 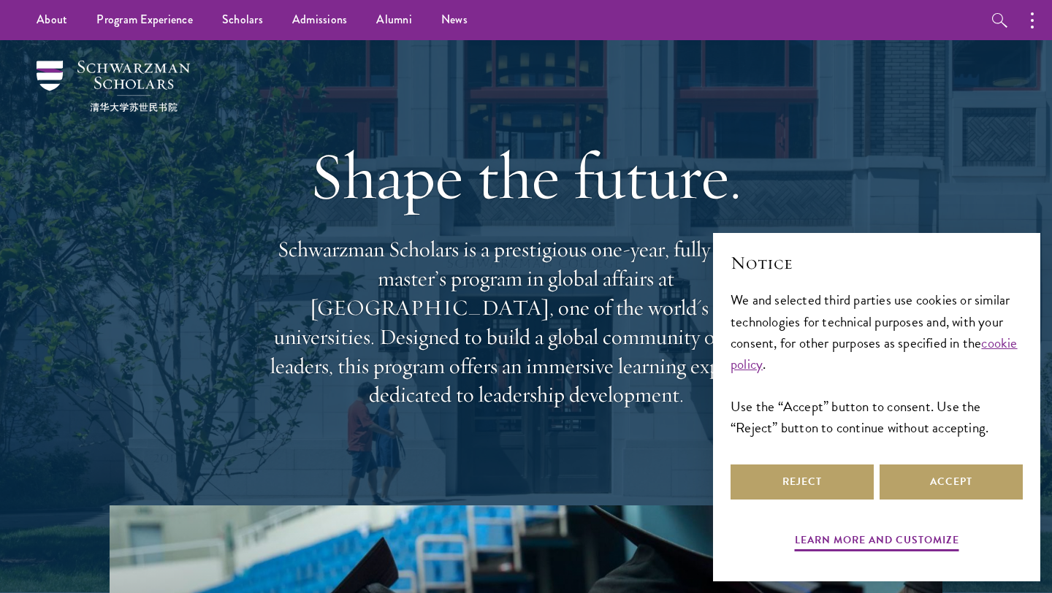 I want to click on p: Schwarzman Scholars is a prestigious one-year, fully funded master’s program in global affairs at..., so click(x=526, y=322).